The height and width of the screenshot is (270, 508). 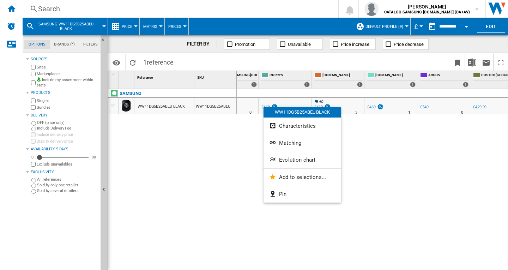 What do you see at coordinates (303, 160) in the screenshot?
I see `button: Evolution chart` at bounding box center [303, 160].